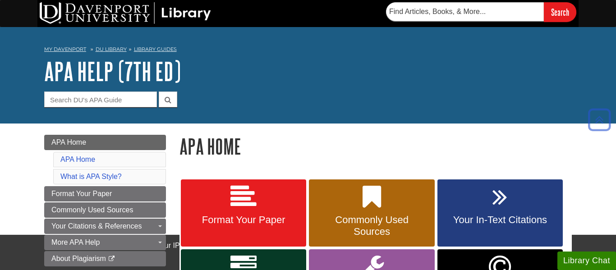 The image size is (616, 270). Describe the element at coordinates (96, 226) in the screenshot. I see `span: Your Citations & References` at that location.